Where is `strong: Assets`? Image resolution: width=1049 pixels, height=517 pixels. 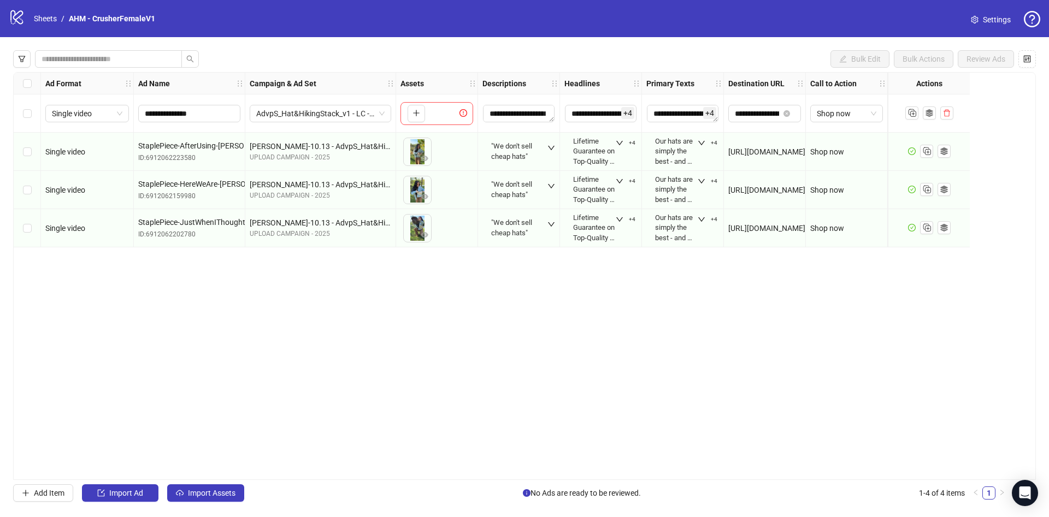
strong: Assets is located at coordinates (412, 84).